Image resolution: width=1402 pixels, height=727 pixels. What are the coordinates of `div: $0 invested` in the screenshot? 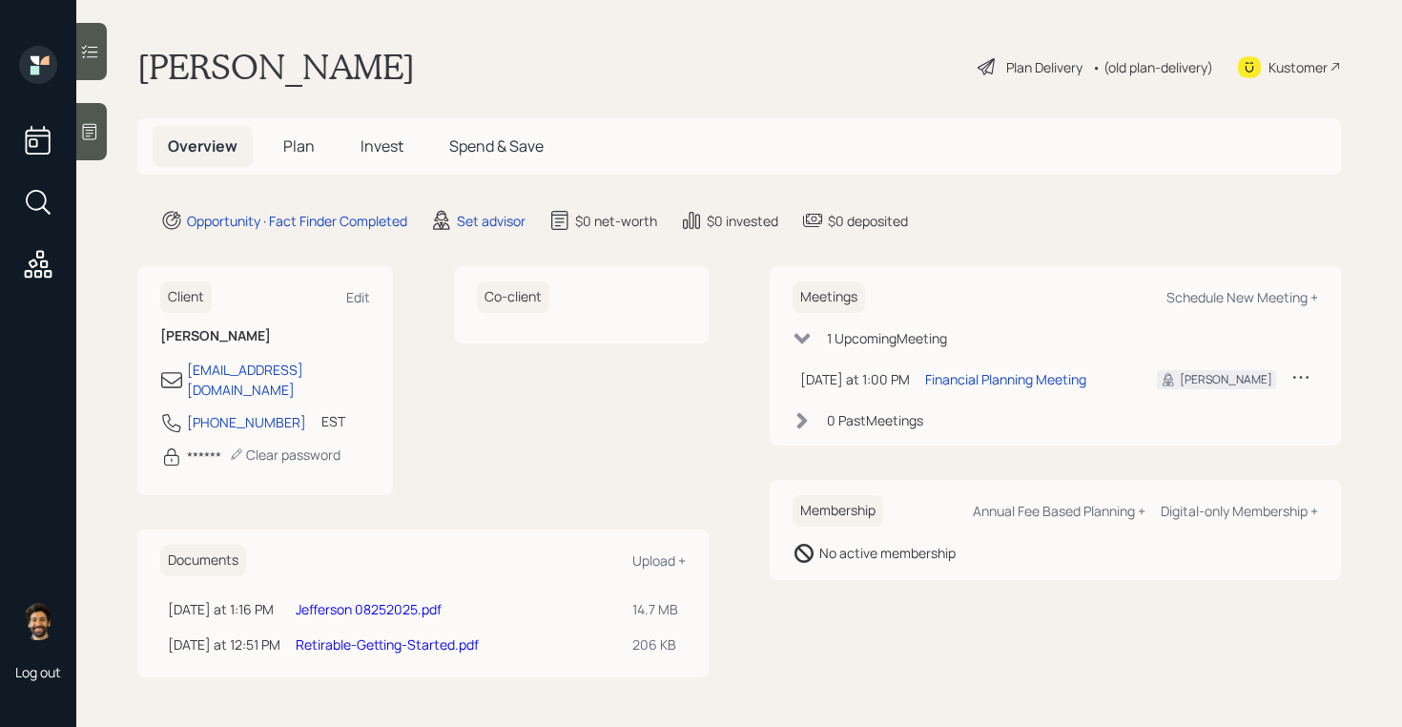 It's located at (742, 220).